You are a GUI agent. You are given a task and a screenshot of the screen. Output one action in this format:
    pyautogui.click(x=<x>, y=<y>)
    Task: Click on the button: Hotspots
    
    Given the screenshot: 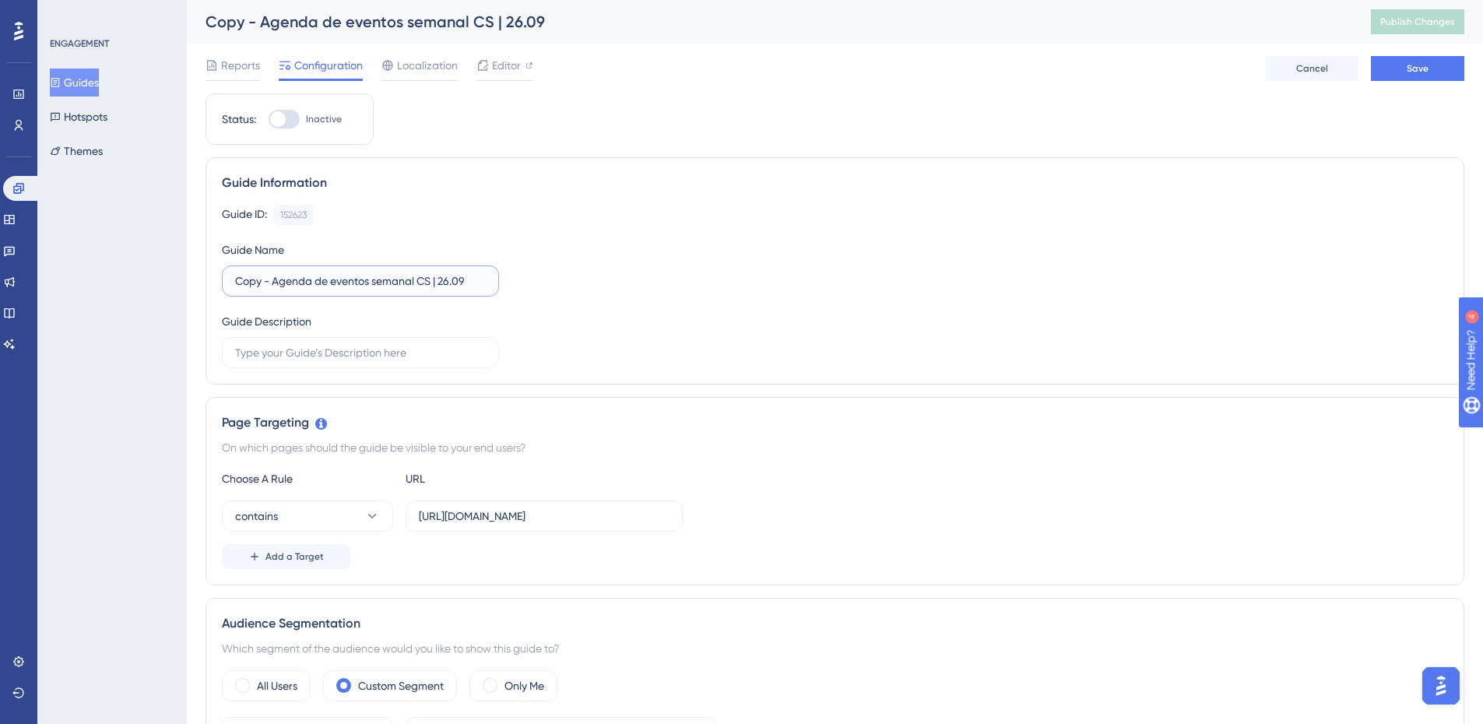 What is the action you would take?
    pyautogui.click(x=79, y=117)
    